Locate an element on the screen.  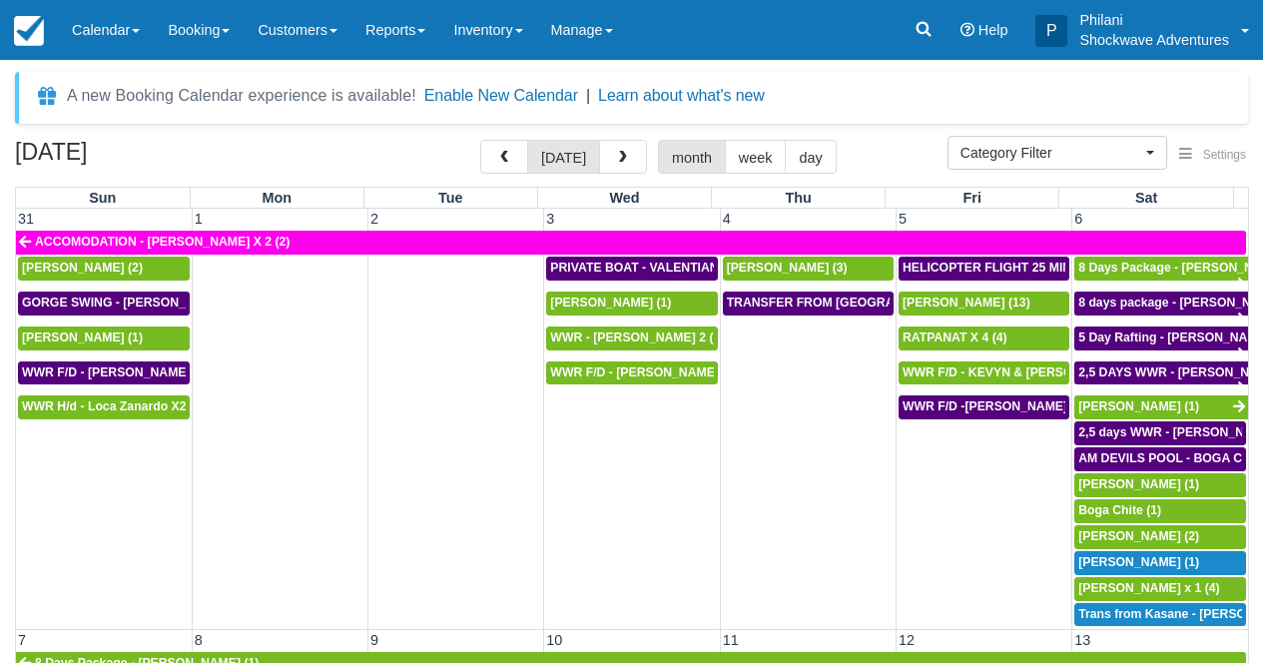
a: RATPANAT X 4 (4) is located at coordinates (984, 339).